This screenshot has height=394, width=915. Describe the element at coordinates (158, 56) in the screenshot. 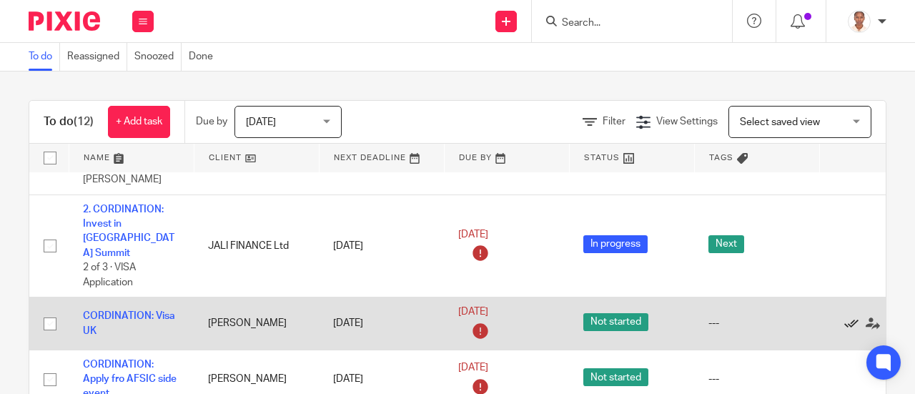

I see `a: Snoozed` at that location.